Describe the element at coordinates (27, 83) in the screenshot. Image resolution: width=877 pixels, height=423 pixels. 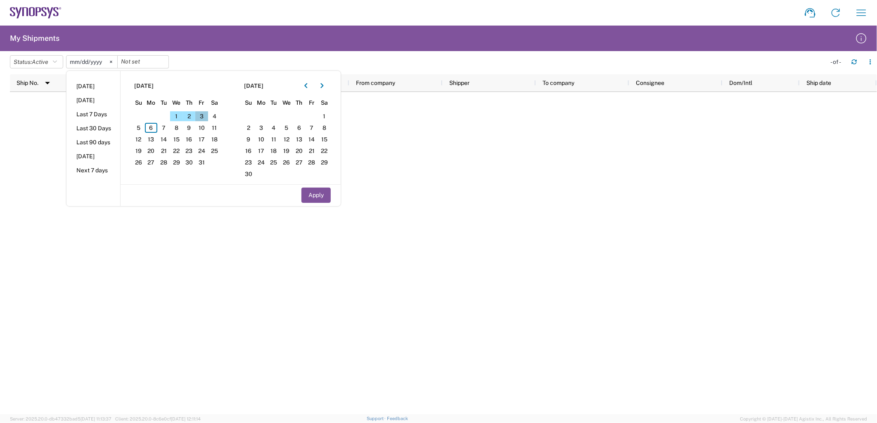
I see `span: Ship No.` at that location.